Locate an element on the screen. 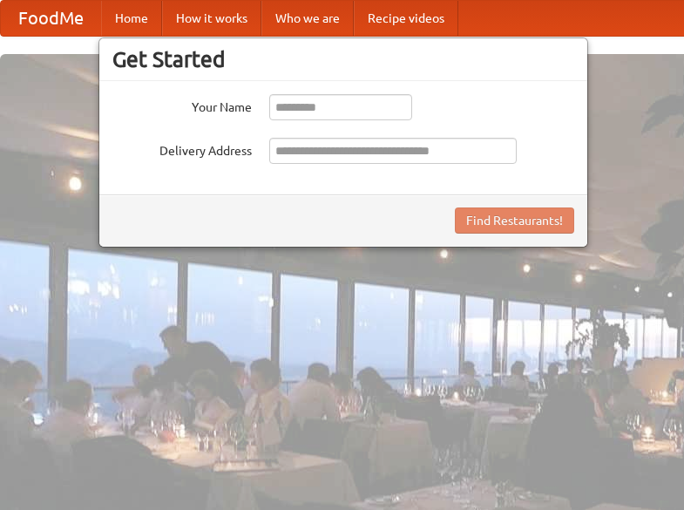  label: Your Name is located at coordinates (182, 105).